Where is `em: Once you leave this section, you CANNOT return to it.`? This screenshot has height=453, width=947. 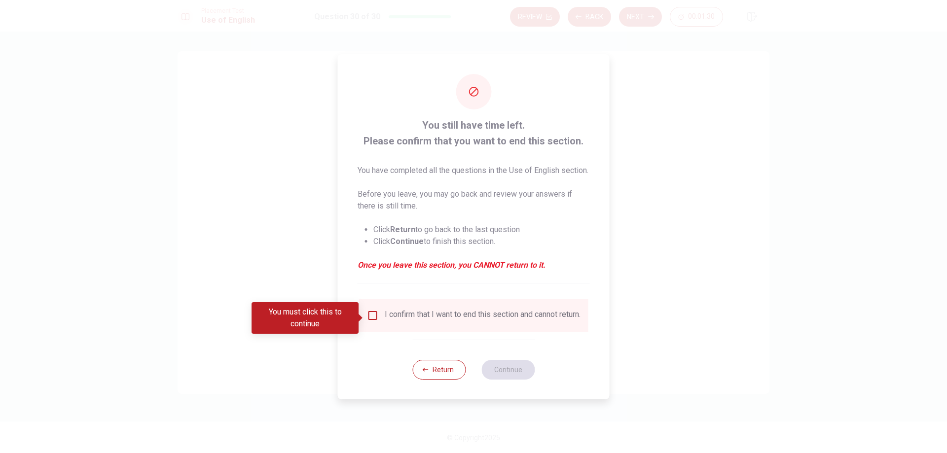
em: Once you leave this section, you CANNOT return to it. is located at coordinates (474, 265).